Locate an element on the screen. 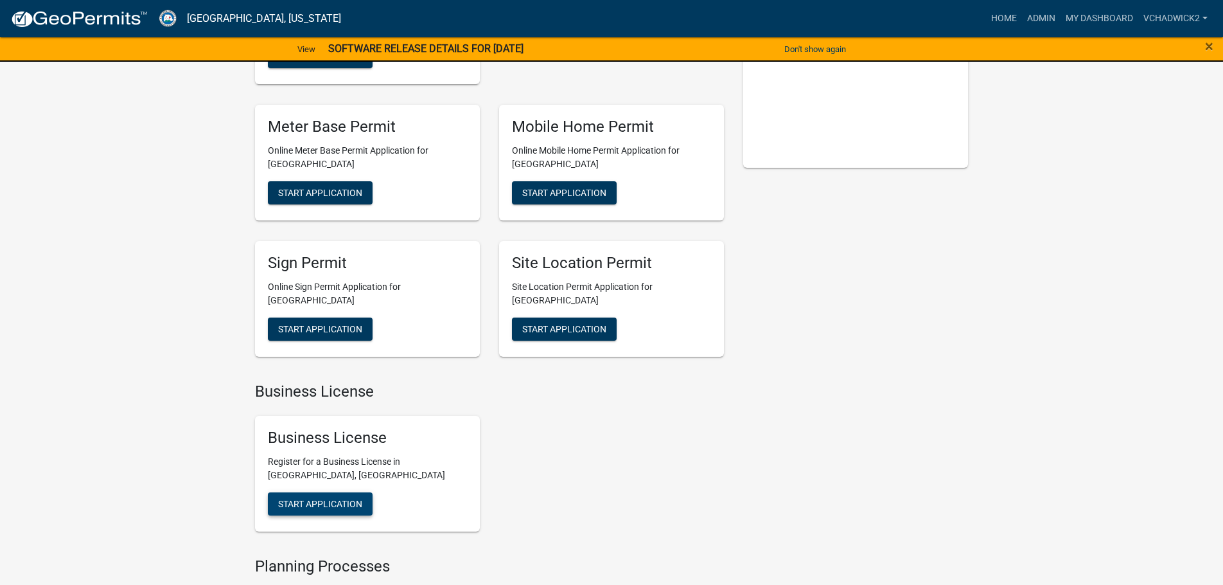  h5: Mobile Home Permit is located at coordinates (612, 127).